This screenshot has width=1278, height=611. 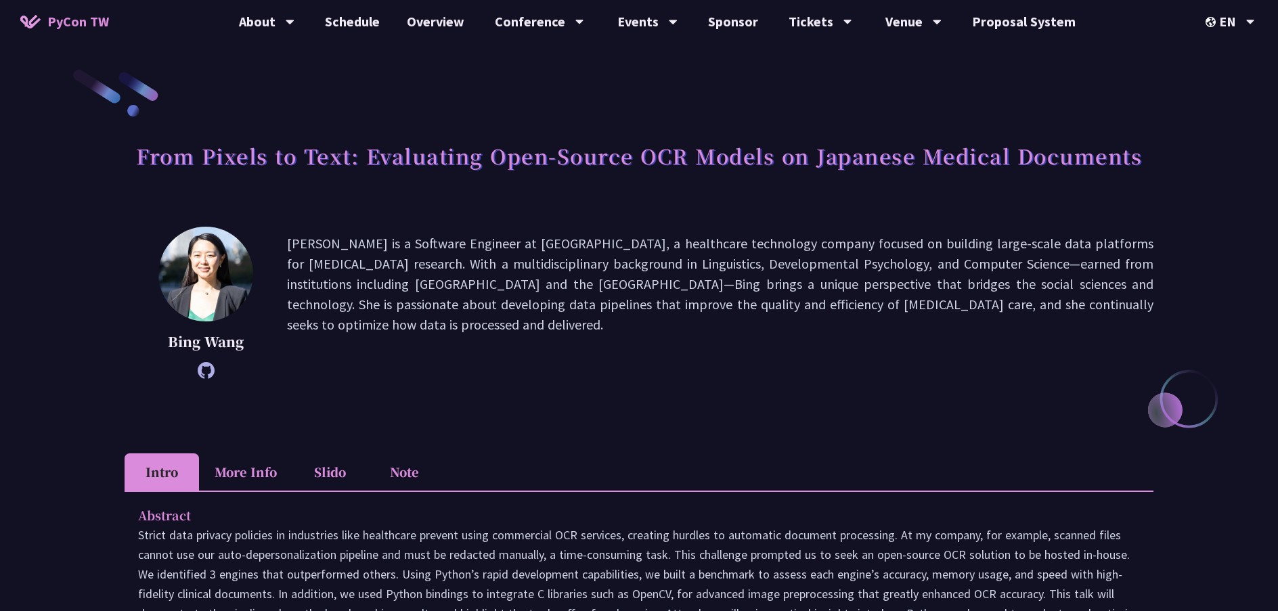 I want to click on a: PyCon TW, so click(x=64, y=22).